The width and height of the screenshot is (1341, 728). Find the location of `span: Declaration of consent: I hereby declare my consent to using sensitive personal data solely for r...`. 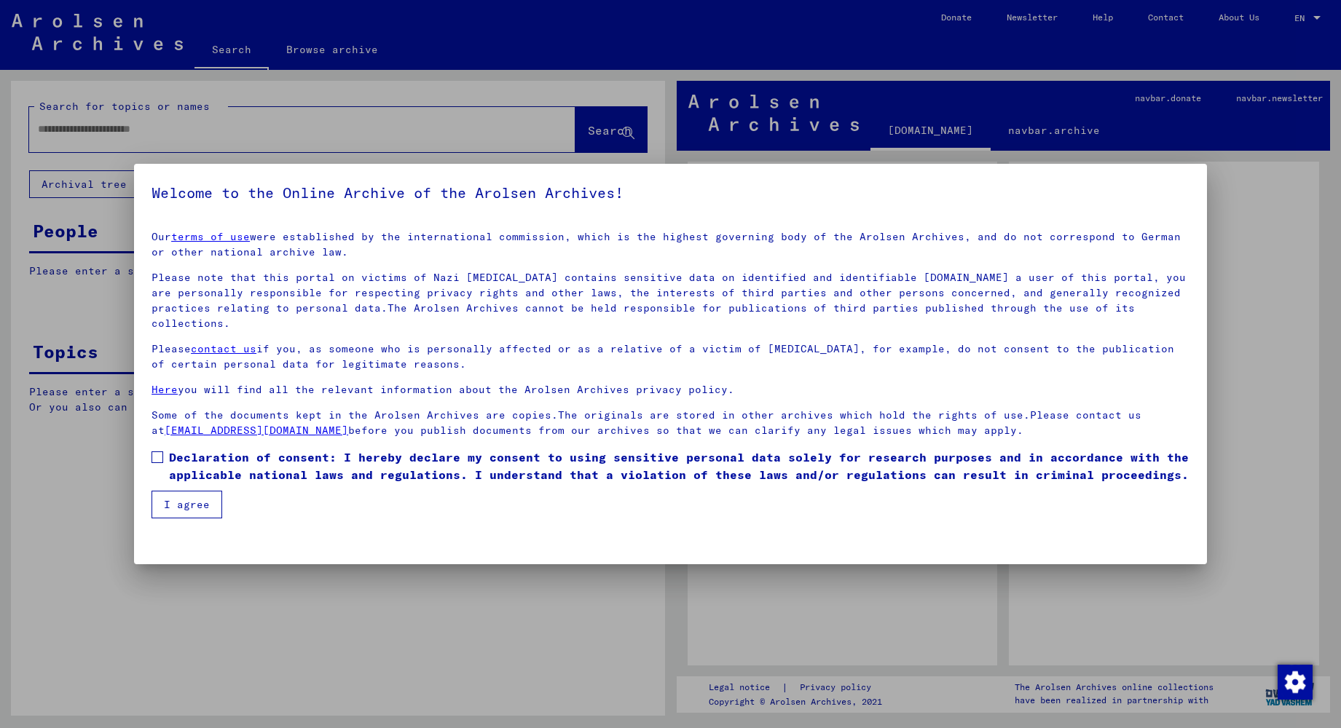

span: Declaration of consent: I hereby declare my consent to using sensitive personal data solely for r... is located at coordinates (679, 466).